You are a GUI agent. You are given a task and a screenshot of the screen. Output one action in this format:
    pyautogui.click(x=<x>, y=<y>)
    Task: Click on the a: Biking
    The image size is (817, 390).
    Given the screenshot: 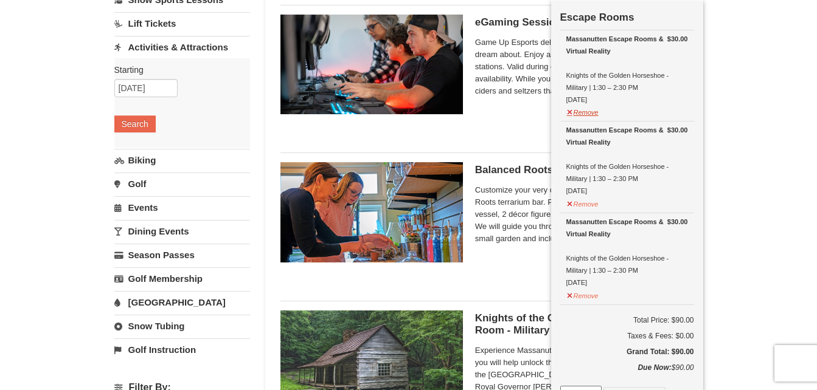 What is the action you would take?
    pyautogui.click(x=182, y=160)
    